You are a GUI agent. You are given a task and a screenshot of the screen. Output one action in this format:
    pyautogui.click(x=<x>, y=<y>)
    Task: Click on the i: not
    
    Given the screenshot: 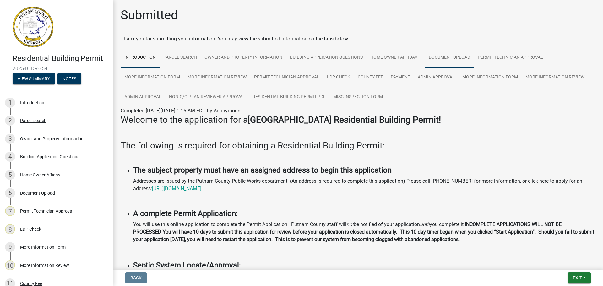 What is the action you would take?
    pyautogui.click(x=350, y=224)
    